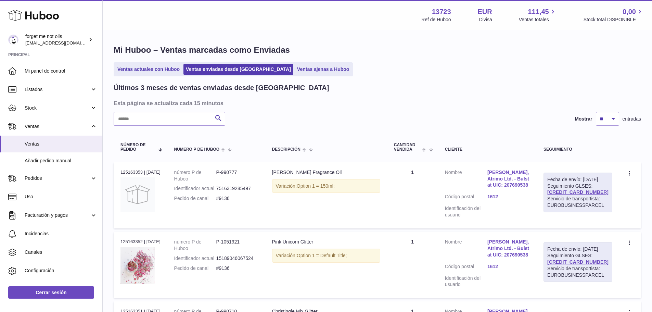 Image resolution: width=652 pixels, height=312 pixels. Describe the element at coordinates (57, 178) in the screenshot. I see `span: Pedidos` at that location.